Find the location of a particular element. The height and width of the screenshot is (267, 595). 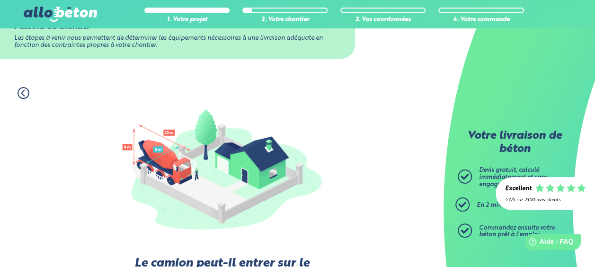

div: 1. Votre projet is located at coordinates (187, 20).